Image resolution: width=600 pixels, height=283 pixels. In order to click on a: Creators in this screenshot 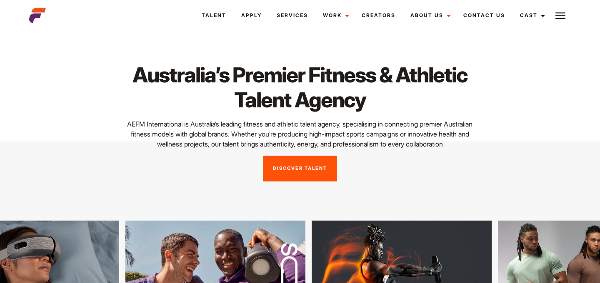, I will do `click(379, 15)`.